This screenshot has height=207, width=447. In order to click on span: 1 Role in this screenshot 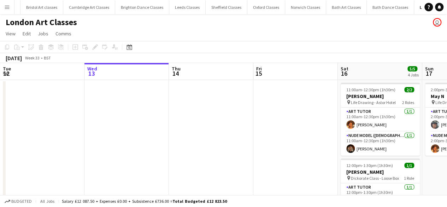, I will do `click(409, 178)`.